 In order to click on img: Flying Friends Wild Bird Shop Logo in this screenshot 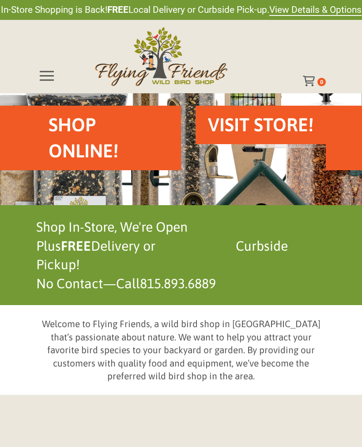, I will do `click(161, 57)`.